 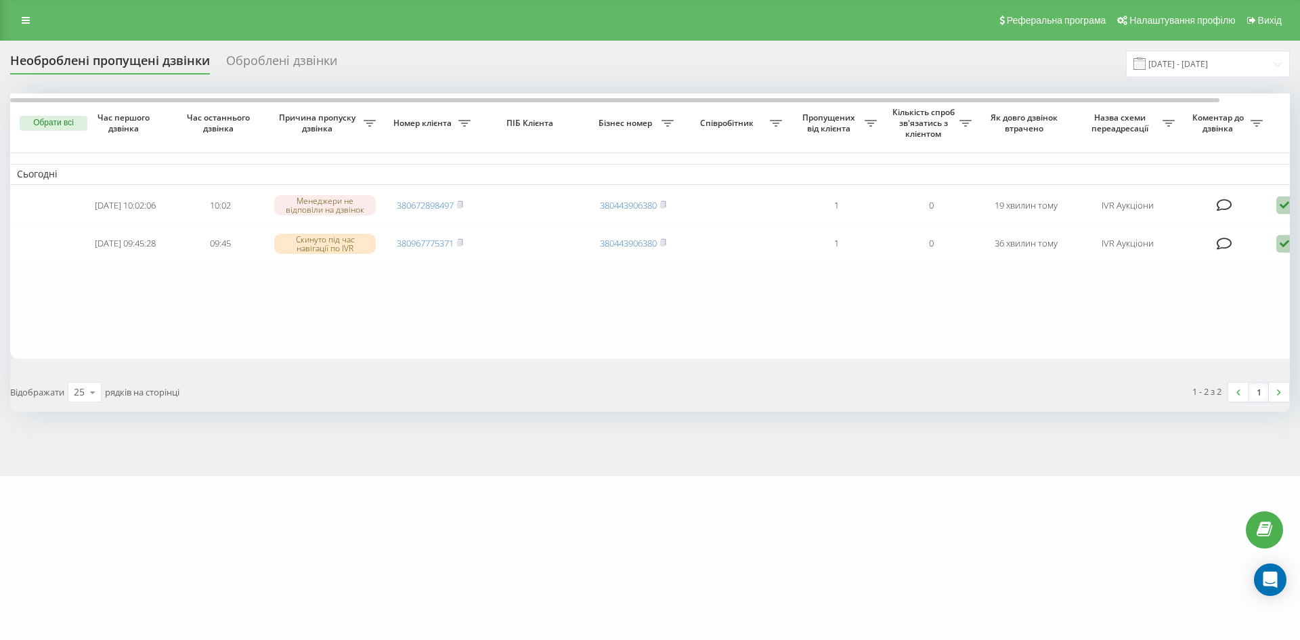 I want to click on a: 380967775371, so click(x=425, y=243).